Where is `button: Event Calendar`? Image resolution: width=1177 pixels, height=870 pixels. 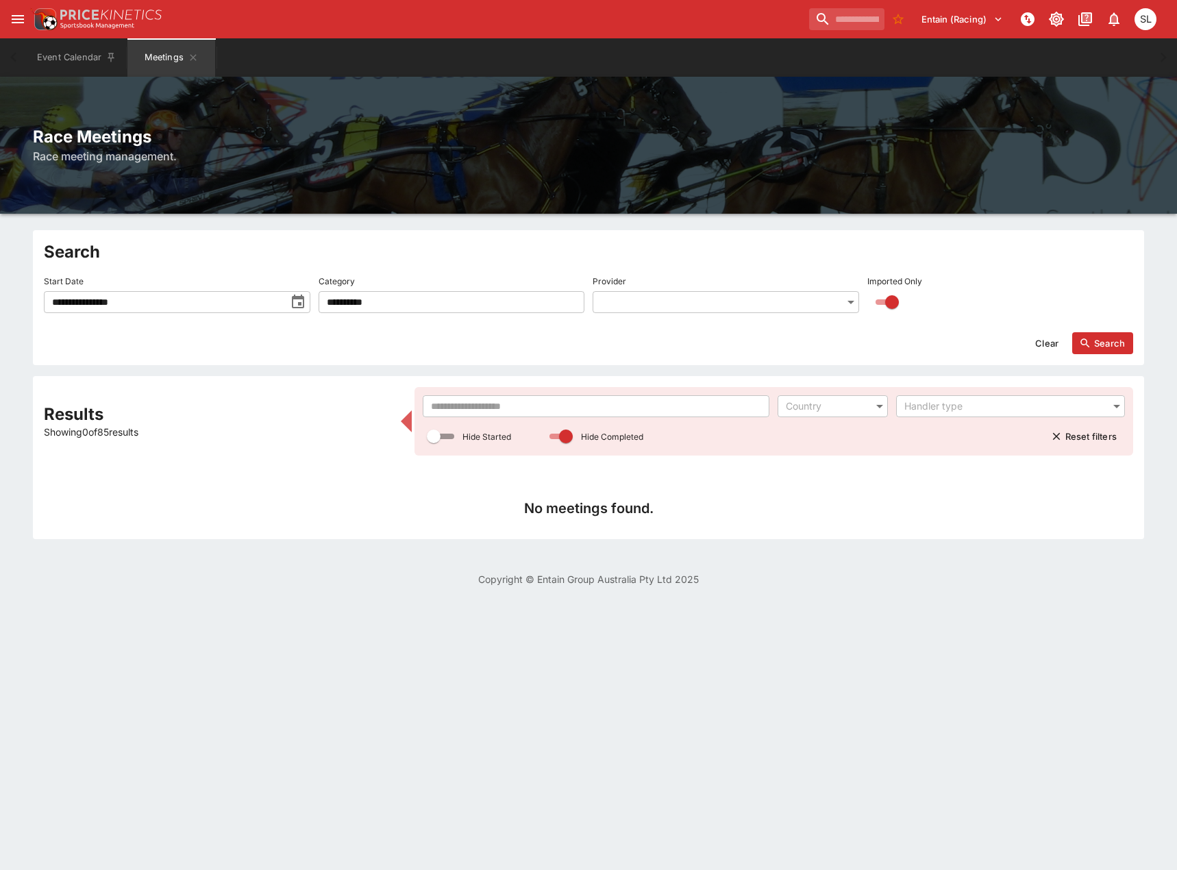 button: Event Calendar is located at coordinates (77, 58).